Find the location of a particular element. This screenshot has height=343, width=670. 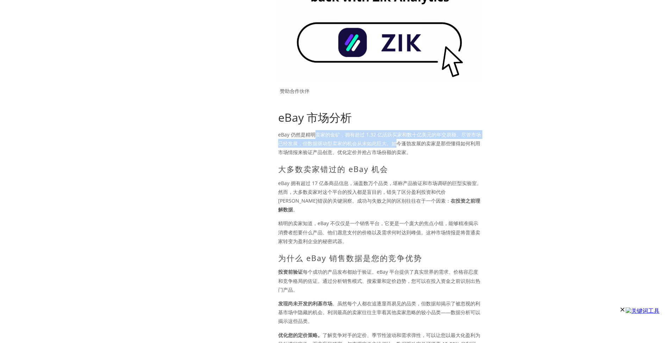

font: 发现尚未开发的利基市场 is located at coordinates (305, 304).